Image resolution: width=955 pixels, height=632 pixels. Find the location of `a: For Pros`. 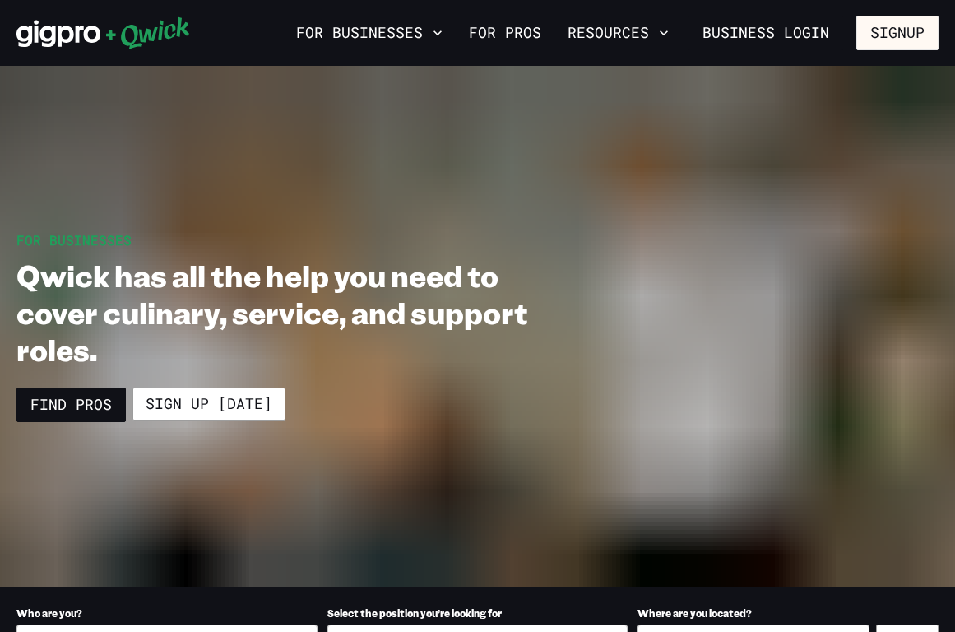

a: For Pros is located at coordinates (505, 33).